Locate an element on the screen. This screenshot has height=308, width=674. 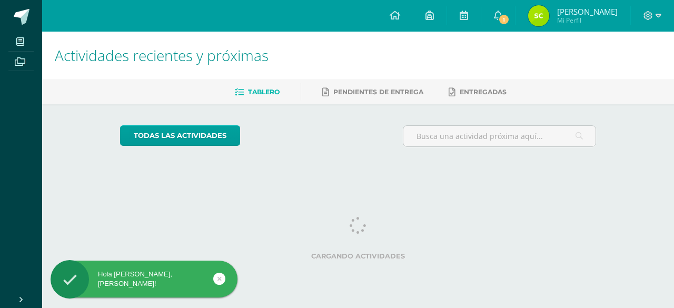
span: Pendientes de entrega is located at coordinates (378, 92).